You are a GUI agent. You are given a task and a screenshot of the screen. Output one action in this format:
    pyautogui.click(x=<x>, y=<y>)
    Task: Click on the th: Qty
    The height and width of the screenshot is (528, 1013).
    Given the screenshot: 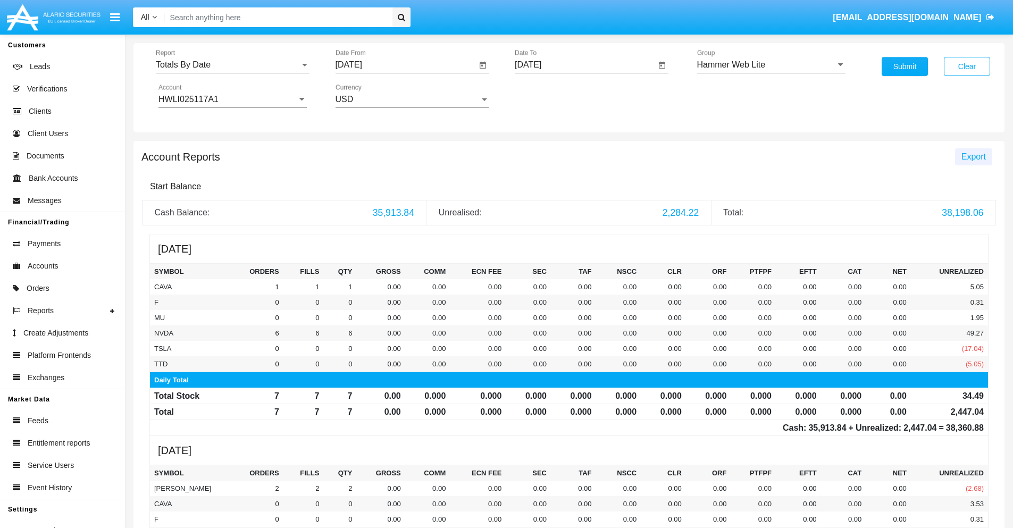 What is the action you would take?
    pyautogui.click(x=340, y=473)
    